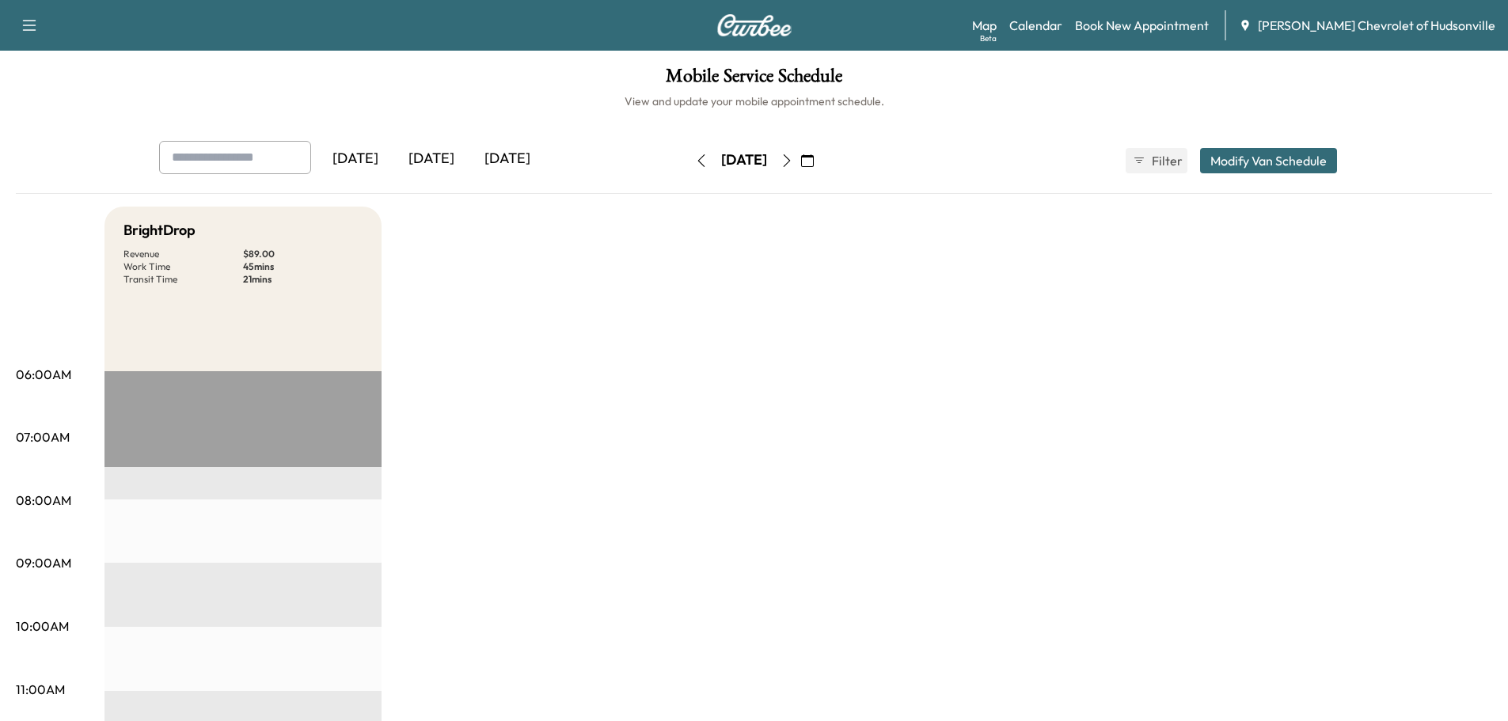  Describe the element at coordinates (40, 690) in the screenshot. I see `p: 11:00AM` at that location.